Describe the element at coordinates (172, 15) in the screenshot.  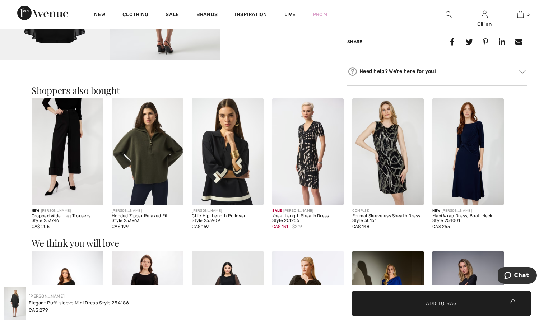
I see `a: Sale` at that location.